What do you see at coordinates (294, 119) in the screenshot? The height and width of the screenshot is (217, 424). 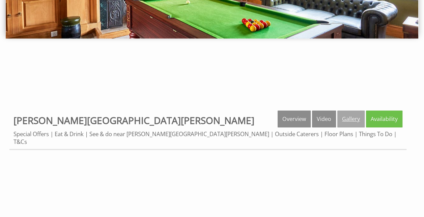 I see `a: Overview` at bounding box center [294, 119].